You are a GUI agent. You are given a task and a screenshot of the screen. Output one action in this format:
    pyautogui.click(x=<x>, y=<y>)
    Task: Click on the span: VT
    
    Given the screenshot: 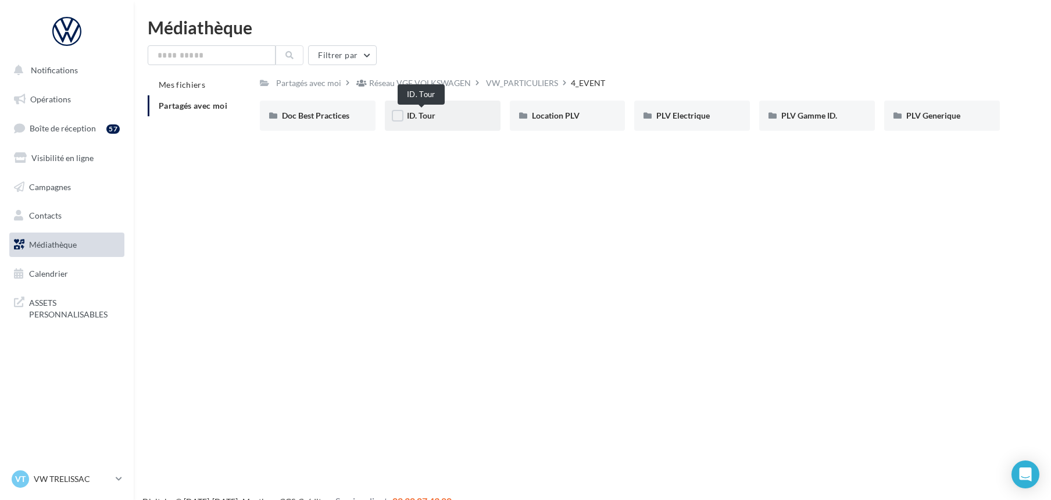 What is the action you would take?
    pyautogui.click(x=20, y=479)
    